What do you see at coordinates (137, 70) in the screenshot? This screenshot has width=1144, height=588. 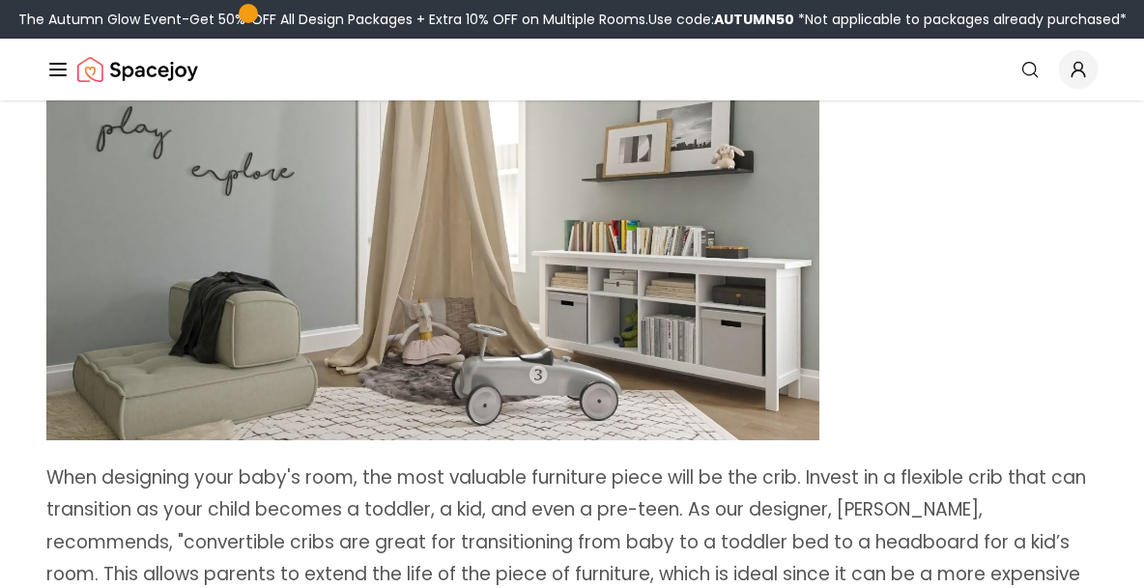 I see `img: Spacejoy Logo` at bounding box center [137, 70].